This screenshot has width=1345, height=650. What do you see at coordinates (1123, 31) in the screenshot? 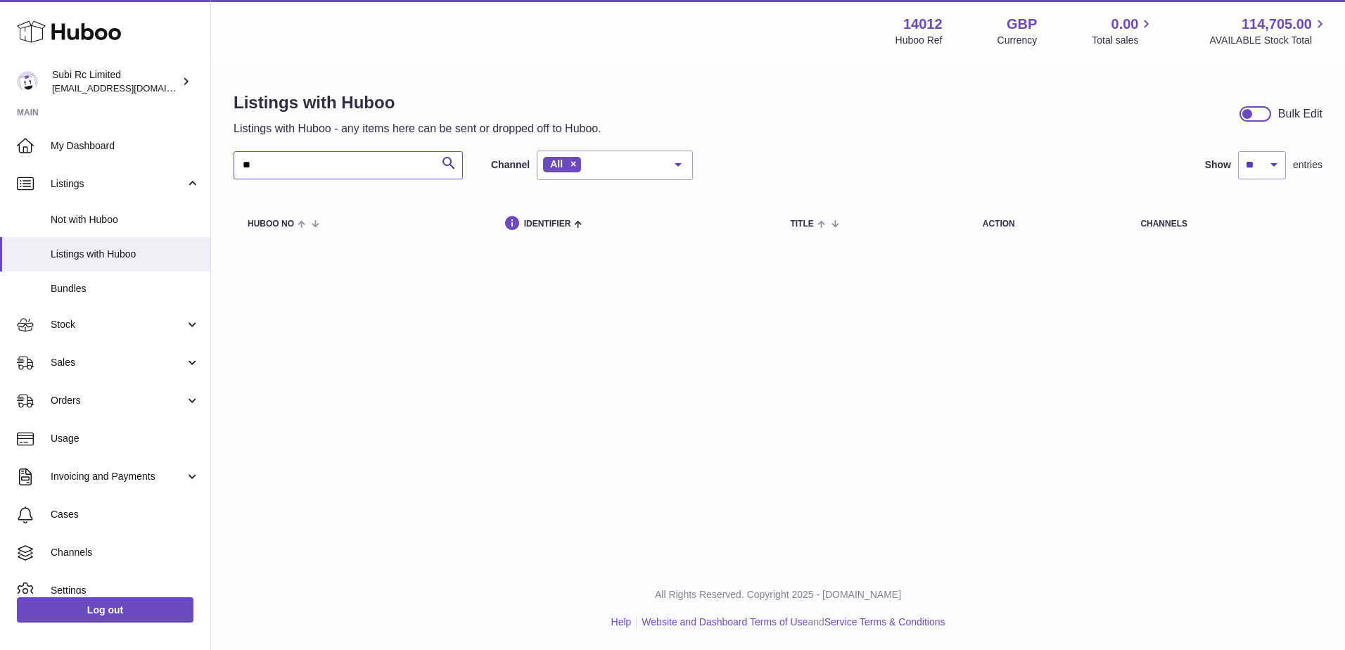
I see `a: 0.00 Total sales` at bounding box center [1123, 31].